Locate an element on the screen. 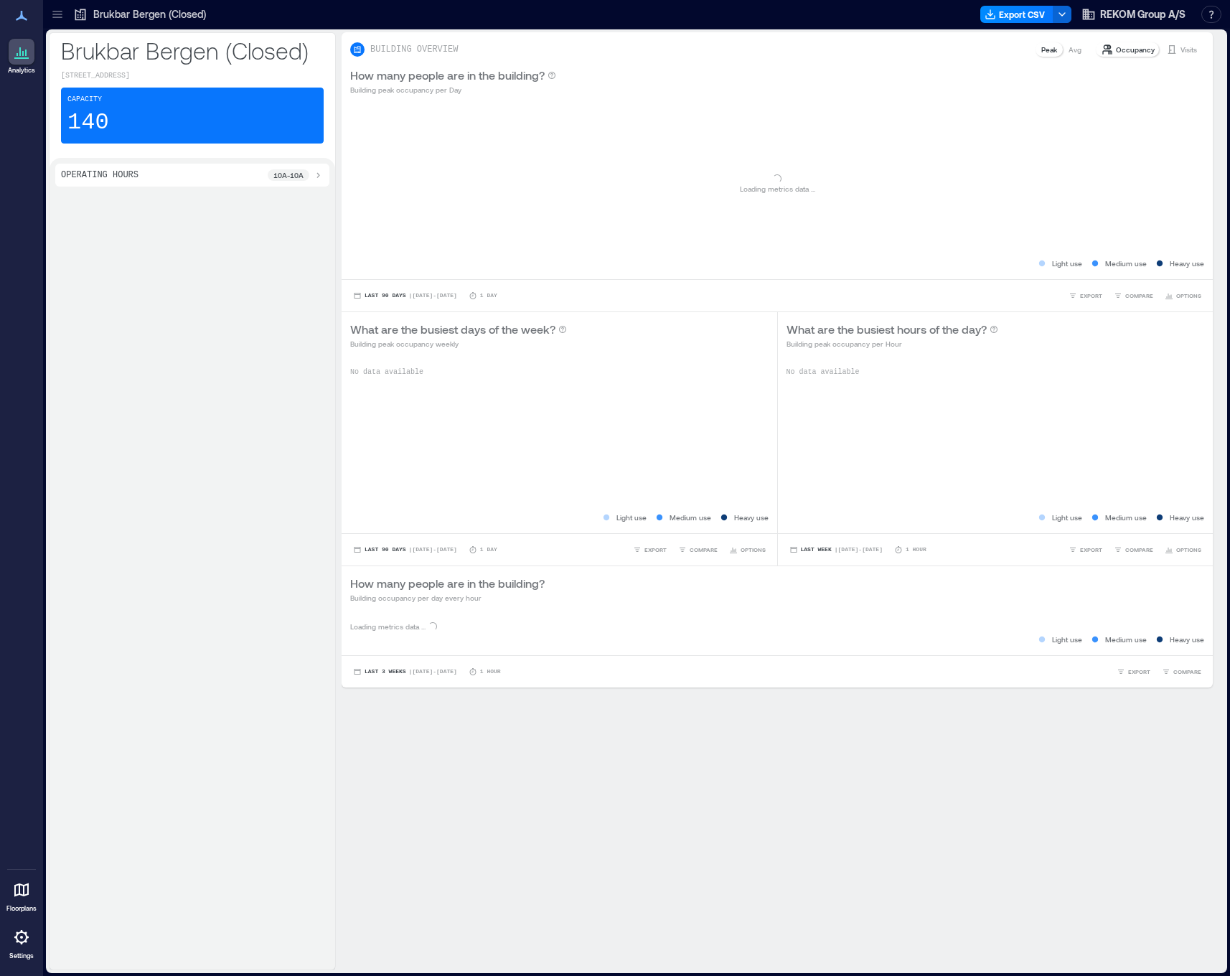 Image resolution: width=1230 pixels, height=976 pixels. p: Building peak occupancy per Hour is located at coordinates (892, 344).